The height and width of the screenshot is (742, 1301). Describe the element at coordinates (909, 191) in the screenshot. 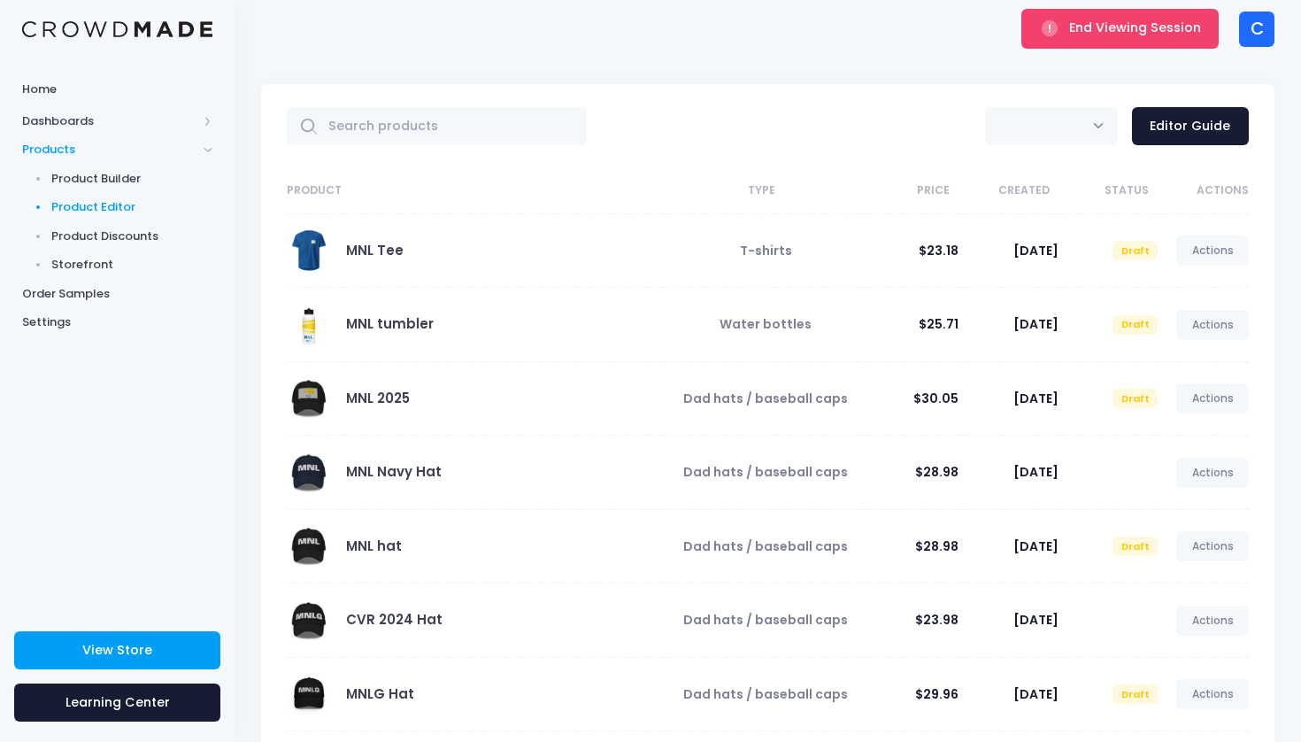

I see `th: Price` at that location.